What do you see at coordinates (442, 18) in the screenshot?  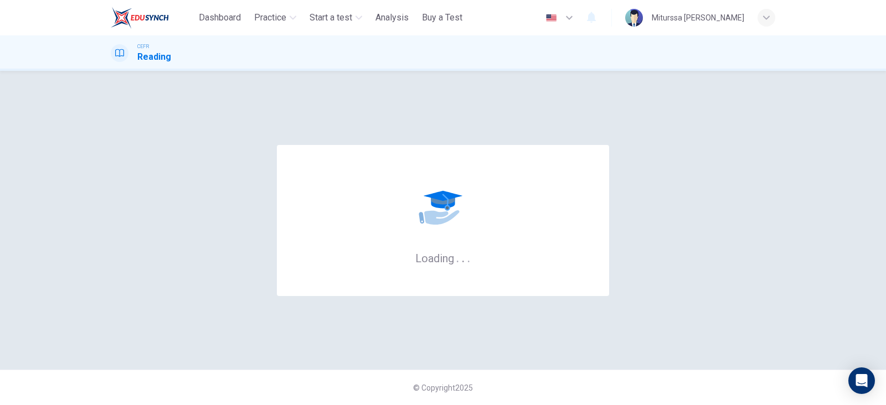 I see `button: Buy a Test` at bounding box center [442, 18].